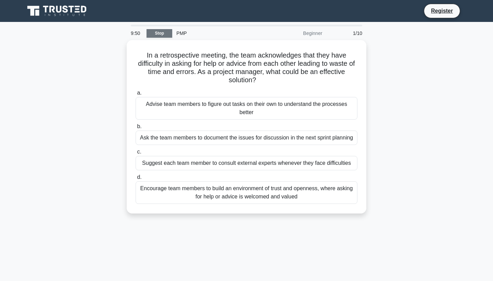 Image resolution: width=493 pixels, height=281 pixels. Describe the element at coordinates (442, 11) in the screenshot. I see `a: Register` at that location.